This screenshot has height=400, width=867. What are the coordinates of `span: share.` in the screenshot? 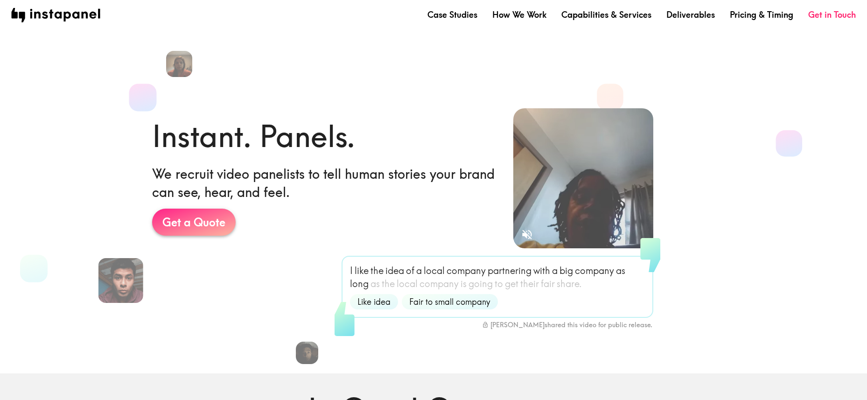 It's located at (570, 284).